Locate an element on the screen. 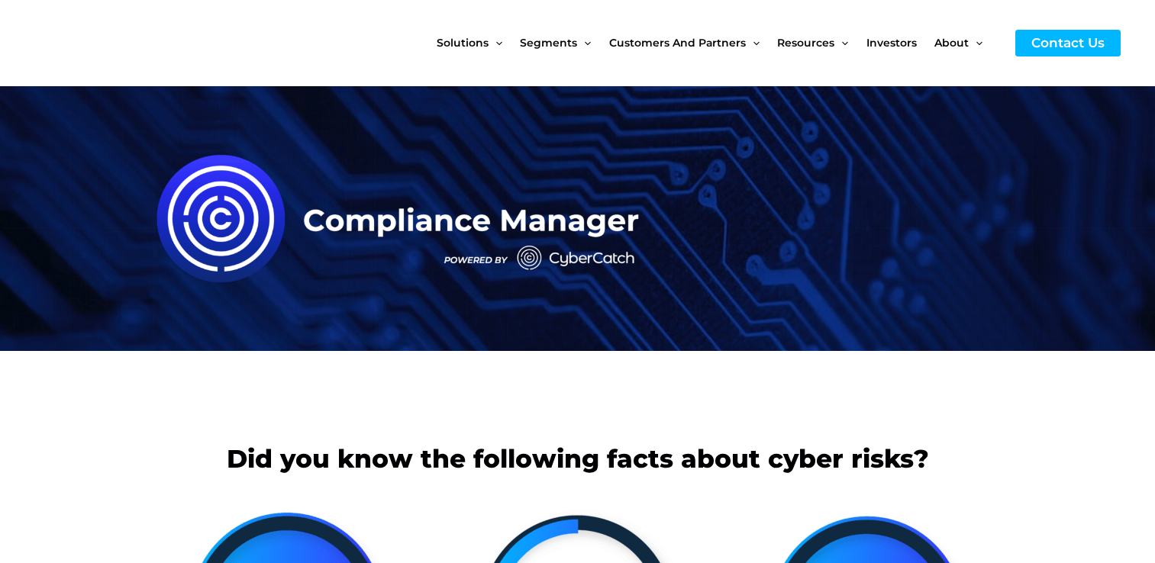 The width and height of the screenshot is (1155, 563). img: CyberCatch is located at coordinates (118, 43).